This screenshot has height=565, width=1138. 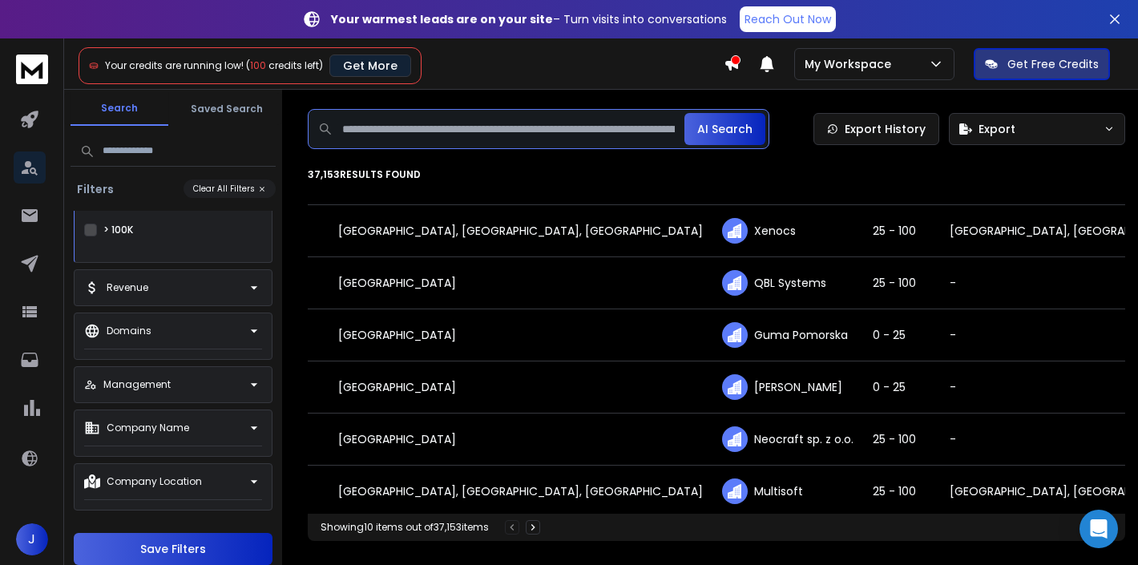 I want to click on span: Export, so click(x=997, y=129).